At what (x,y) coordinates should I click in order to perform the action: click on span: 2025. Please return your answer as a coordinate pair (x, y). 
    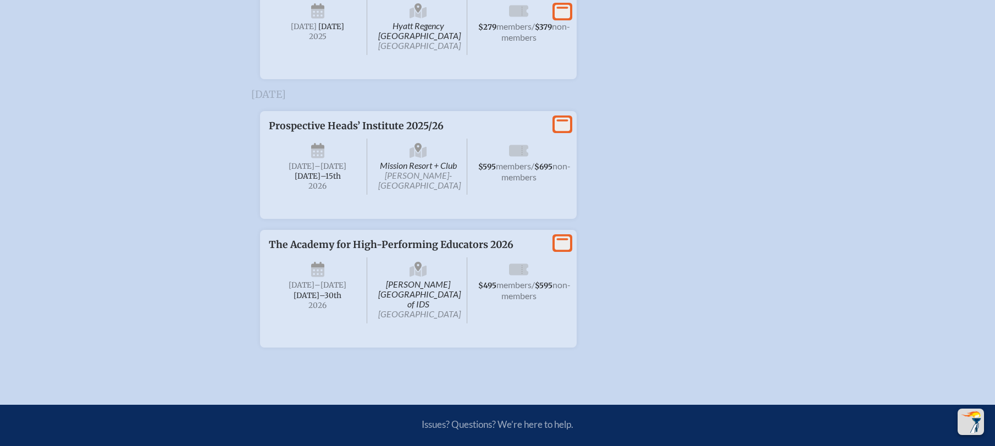
    Looking at the image, I should click on (318, 36).